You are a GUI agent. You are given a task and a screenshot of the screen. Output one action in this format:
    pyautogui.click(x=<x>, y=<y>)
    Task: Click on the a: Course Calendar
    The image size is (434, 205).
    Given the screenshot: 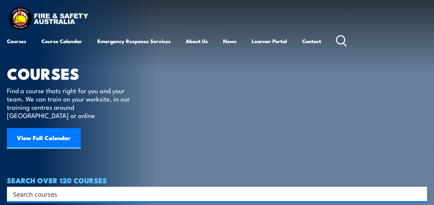 What is the action you would take?
    pyautogui.click(x=62, y=41)
    